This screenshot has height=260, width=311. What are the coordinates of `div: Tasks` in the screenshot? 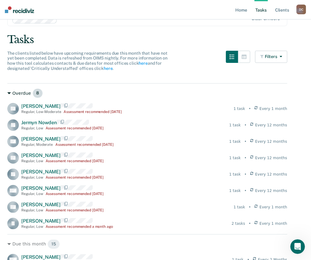 It's located at (155, 39).